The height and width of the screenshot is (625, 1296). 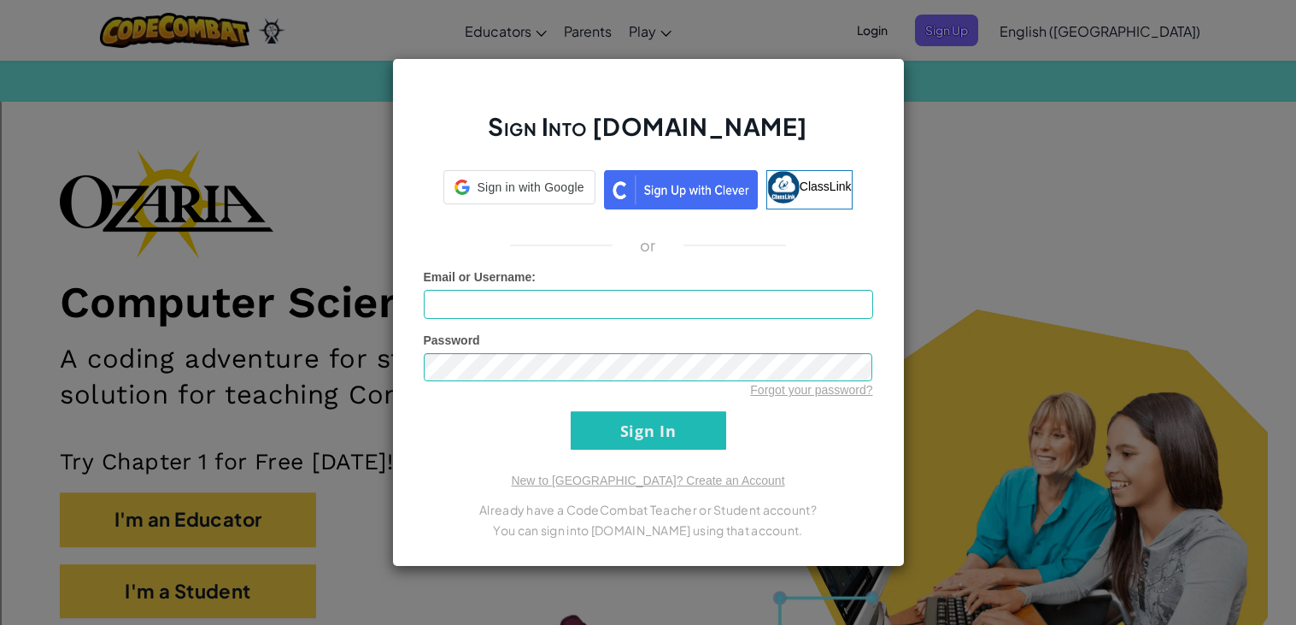 I want to click on input: Sign In, so click(x=649, y=430).